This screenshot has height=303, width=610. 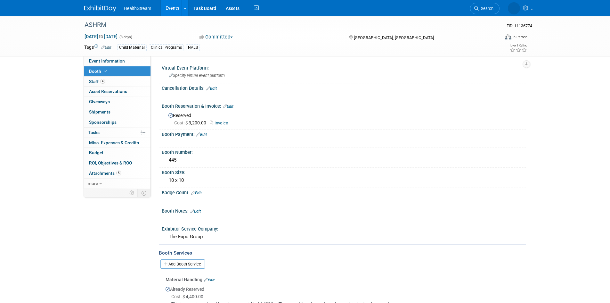 What do you see at coordinates (101, 37) in the screenshot?
I see `span: to` at bounding box center [101, 37].